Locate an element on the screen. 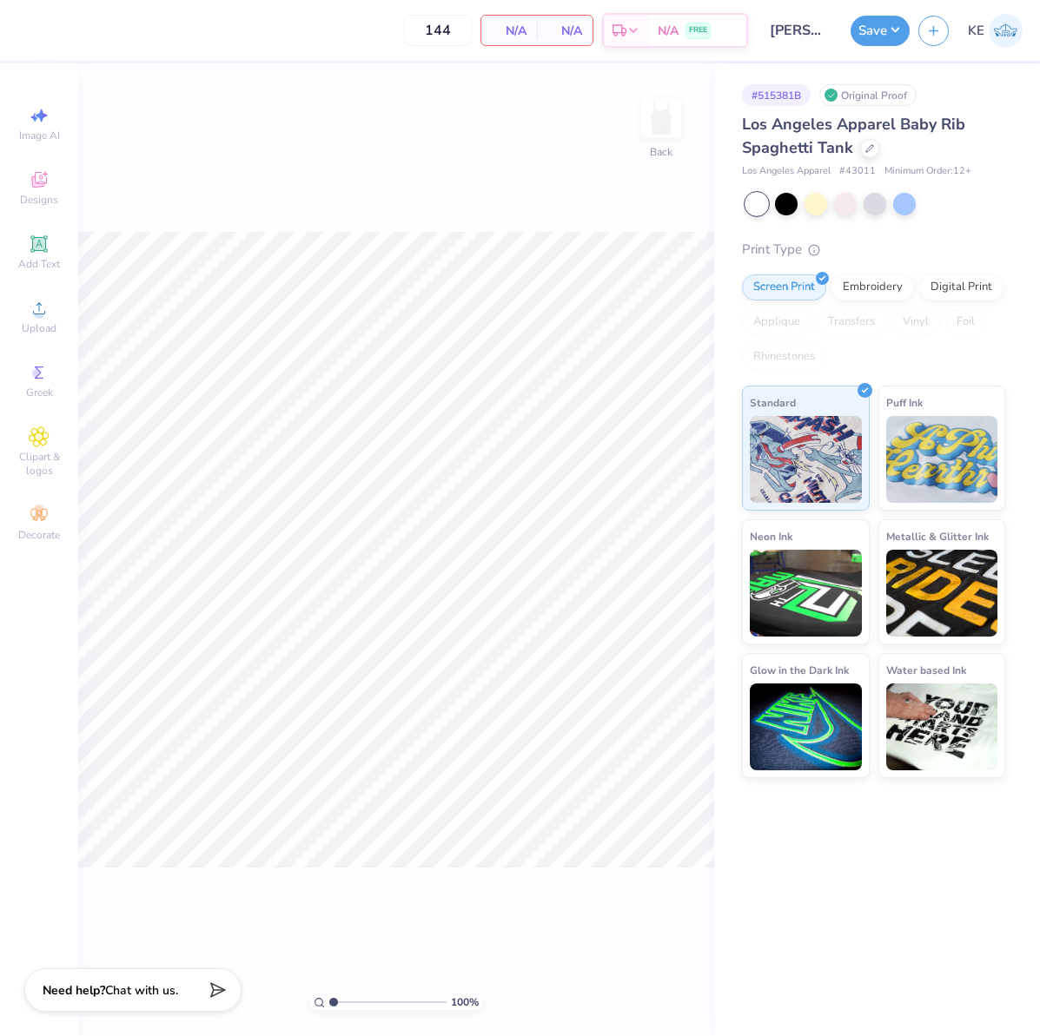  span: Water based Ink is located at coordinates (926, 670).